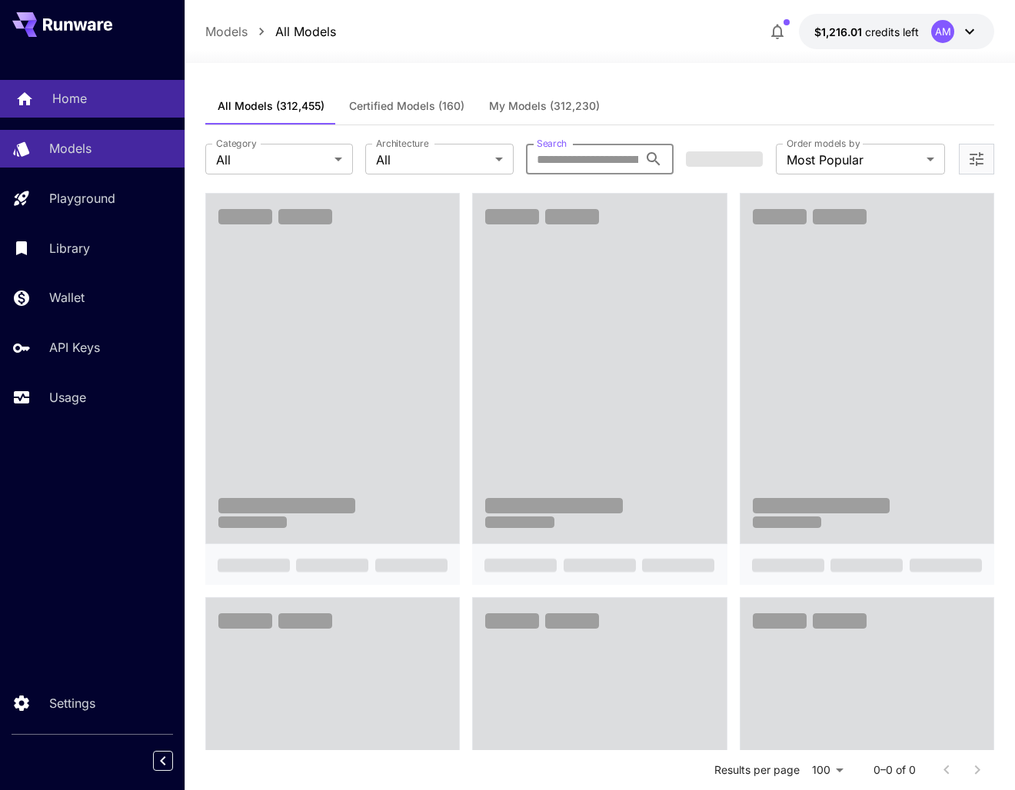 The image size is (1015, 790). What do you see at coordinates (68, 398) in the screenshot?
I see `p: Usage` at bounding box center [68, 398].